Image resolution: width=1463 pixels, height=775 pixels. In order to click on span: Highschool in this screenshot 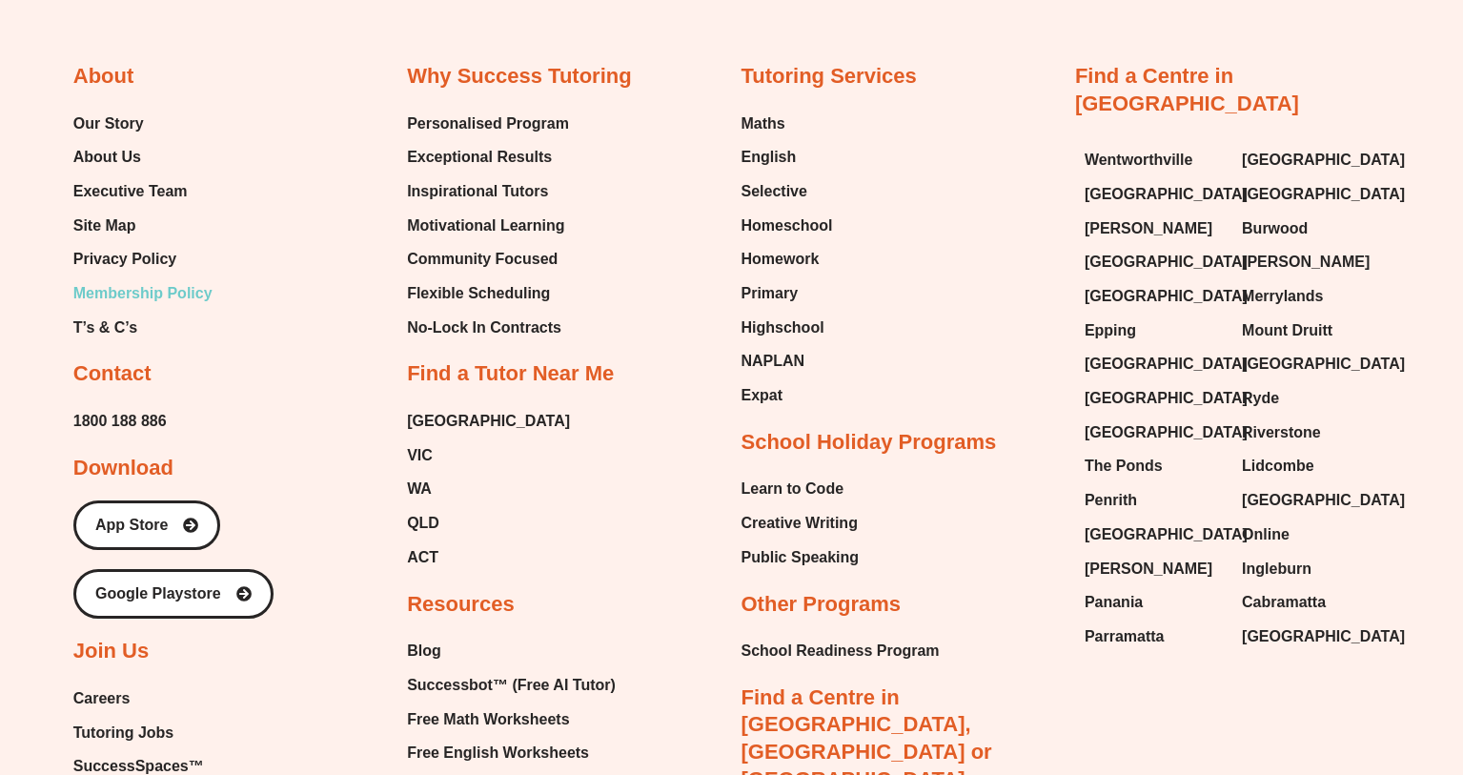, I will do `click(783, 328)`.